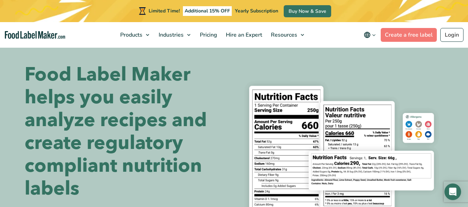 The height and width of the screenshot is (207, 468). Describe the element at coordinates (243, 35) in the screenshot. I see `span: Hire an Expert` at that location.